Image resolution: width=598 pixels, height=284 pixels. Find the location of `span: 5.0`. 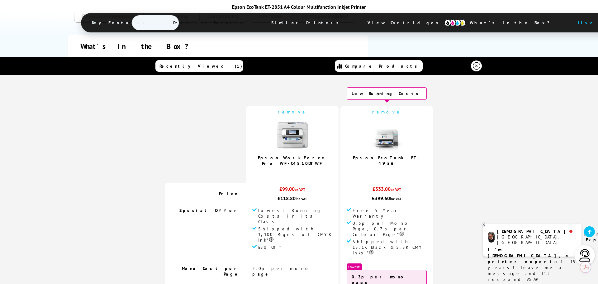

span: 5.0 is located at coordinates (385, 172).